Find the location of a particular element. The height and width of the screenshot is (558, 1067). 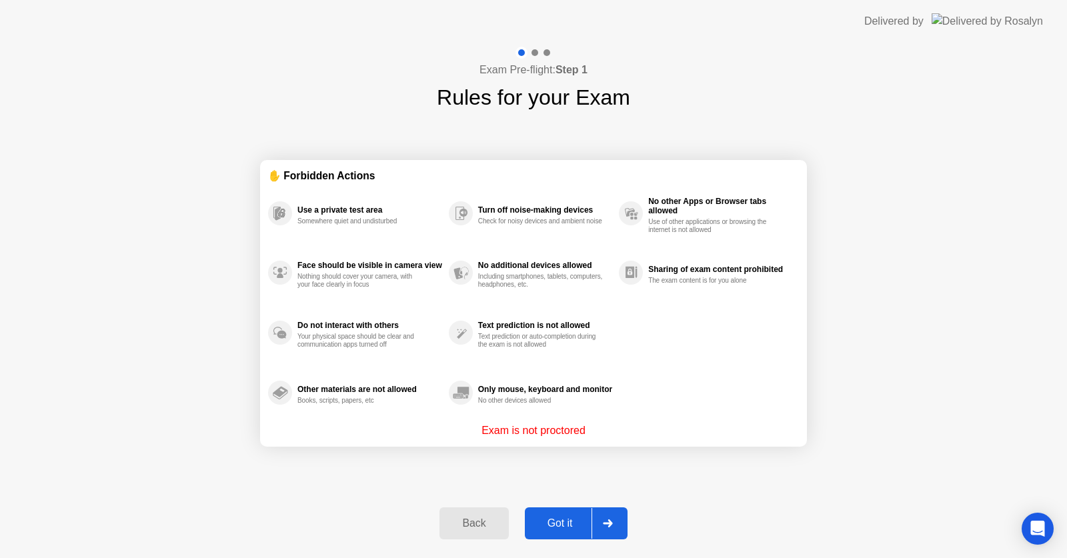

img: Delivered by Rosalyn is located at coordinates (987, 21).